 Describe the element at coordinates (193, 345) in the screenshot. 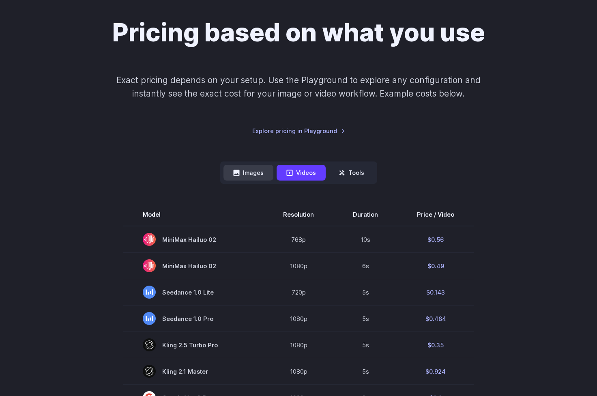

I see `span: Kling 2.5 Turbo Pro` at that location.